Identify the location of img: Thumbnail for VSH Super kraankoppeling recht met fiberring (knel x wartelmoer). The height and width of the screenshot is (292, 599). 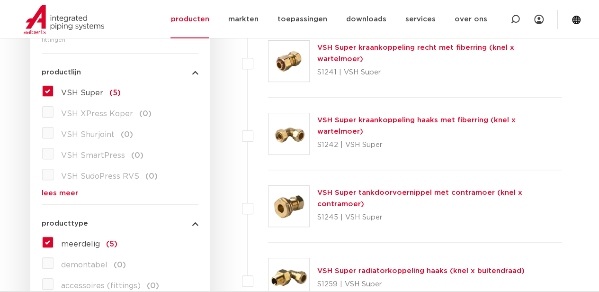
(289, 61).